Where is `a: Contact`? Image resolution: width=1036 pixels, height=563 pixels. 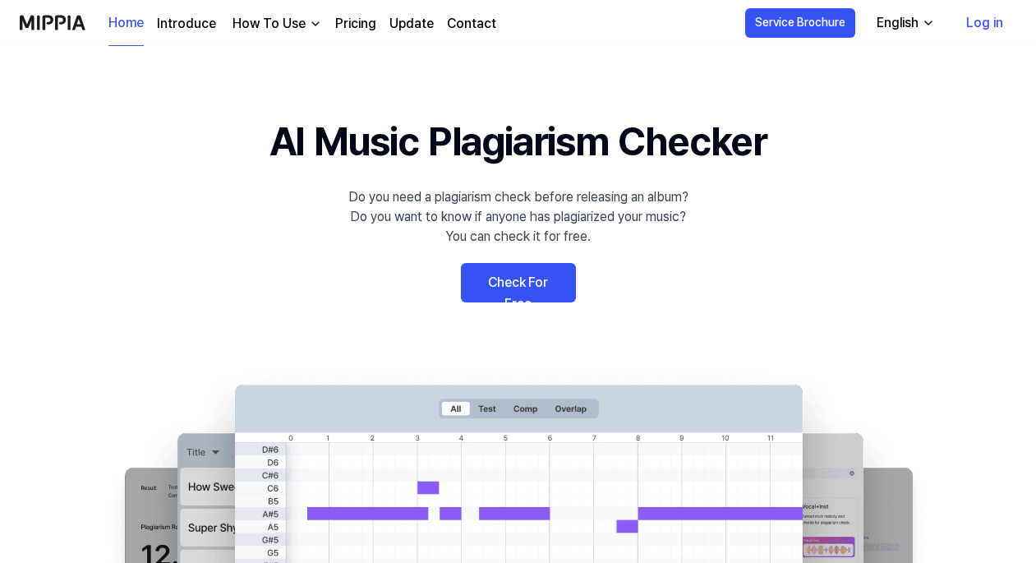
a: Contact is located at coordinates (472, 24).